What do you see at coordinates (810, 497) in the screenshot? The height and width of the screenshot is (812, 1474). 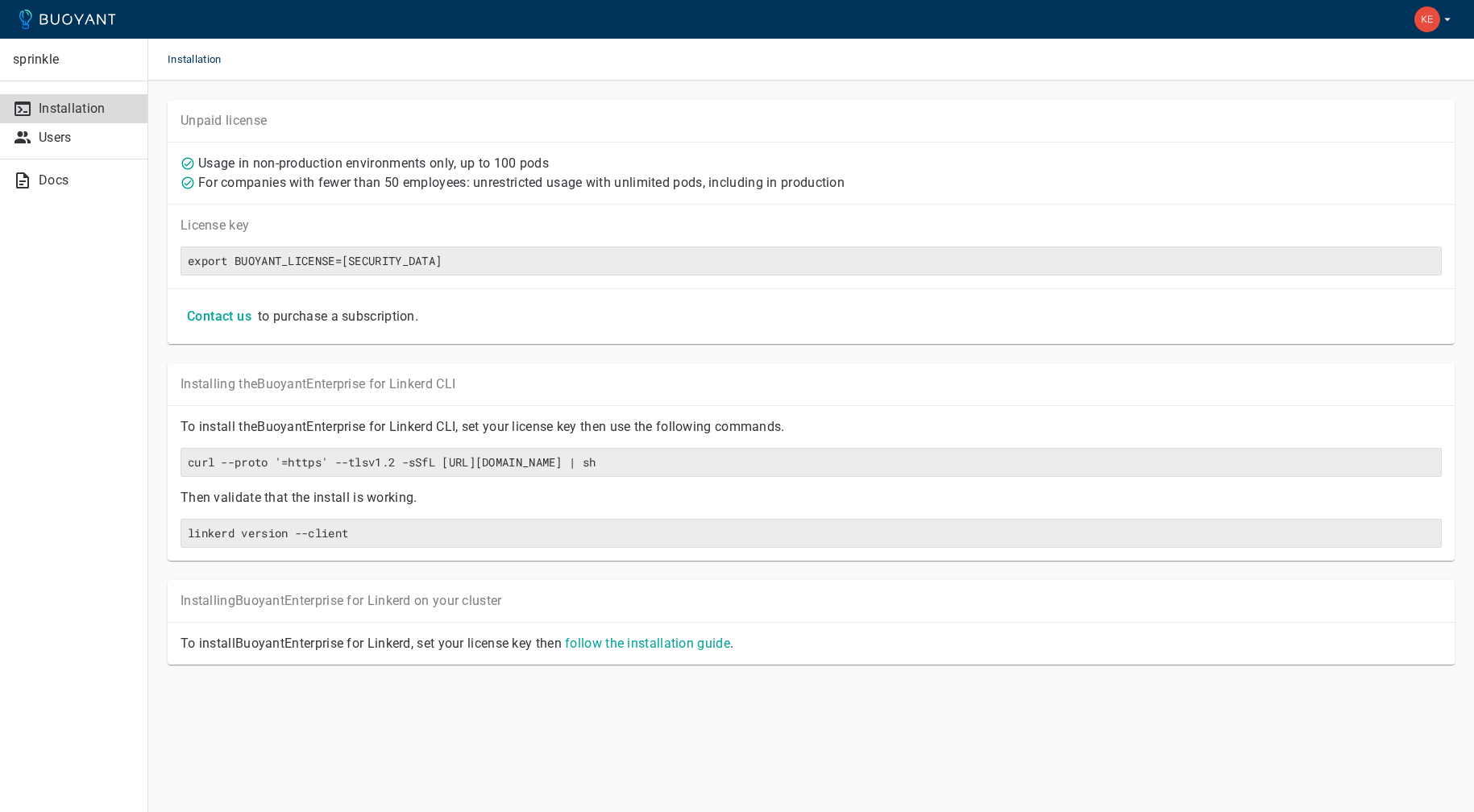 I see `p: Then validate that the install is working.` at bounding box center [810, 497].